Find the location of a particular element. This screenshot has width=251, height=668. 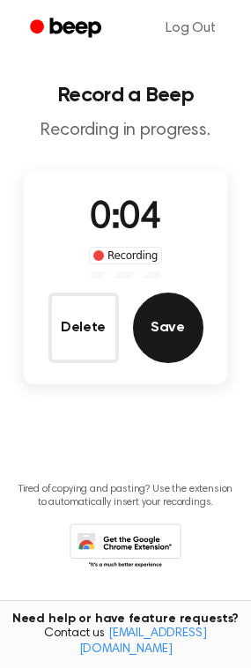

span: Contact us is located at coordinates (125, 642).